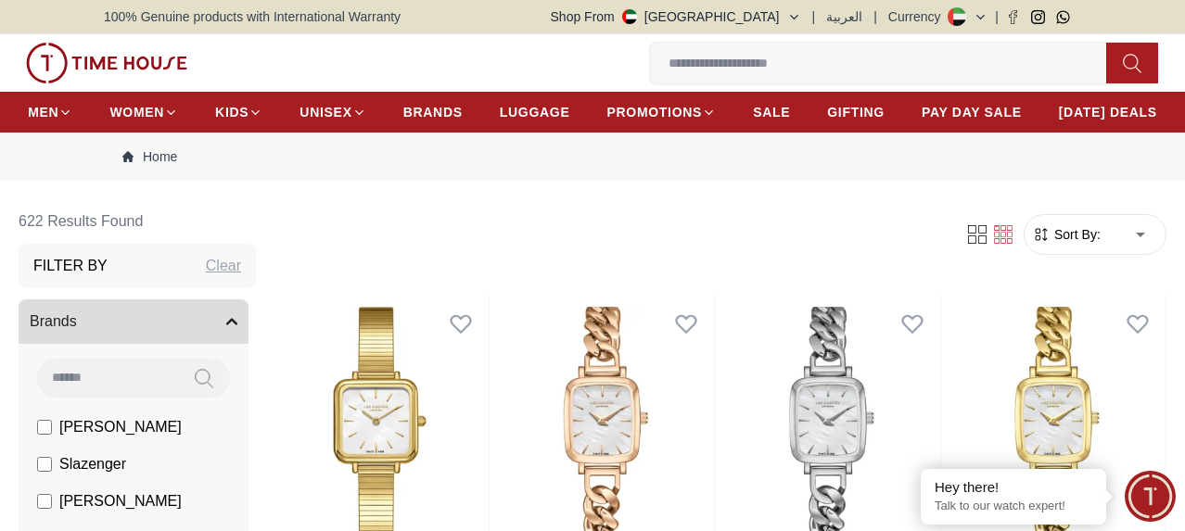  Describe the element at coordinates (93, 465) in the screenshot. I see `span: Slazenger` at that location.